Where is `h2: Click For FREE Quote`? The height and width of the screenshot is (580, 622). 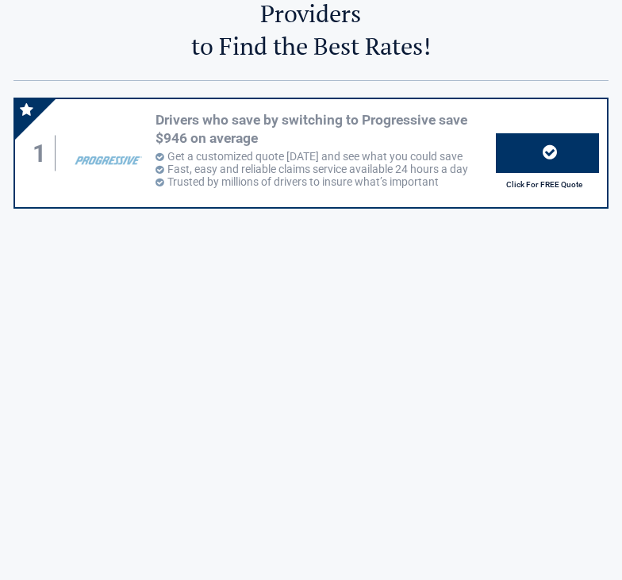
h2: Click For FREE Quote is located at coordinates (544, 184).